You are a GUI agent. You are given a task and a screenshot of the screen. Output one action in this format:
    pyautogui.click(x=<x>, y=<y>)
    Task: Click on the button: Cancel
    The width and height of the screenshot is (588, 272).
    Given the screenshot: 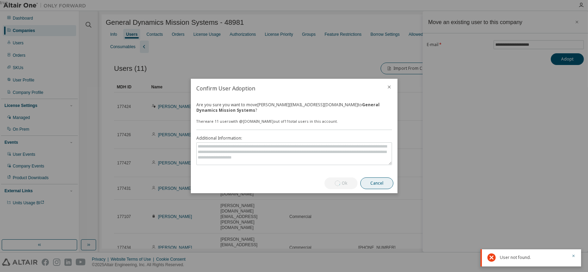 What is the action you would take?
    pyautogui.click(x=377, y=184)
    